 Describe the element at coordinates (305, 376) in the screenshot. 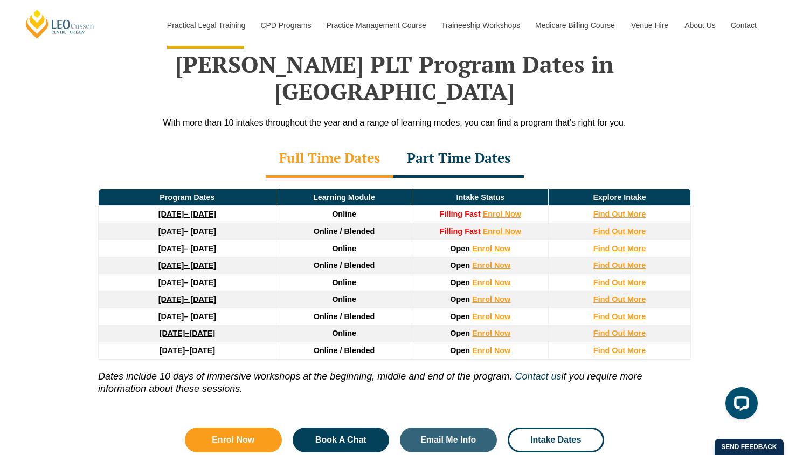

I see `i: Dates include 10 days of immersive workshops at the beginning, middle and end of the program.` at that location.